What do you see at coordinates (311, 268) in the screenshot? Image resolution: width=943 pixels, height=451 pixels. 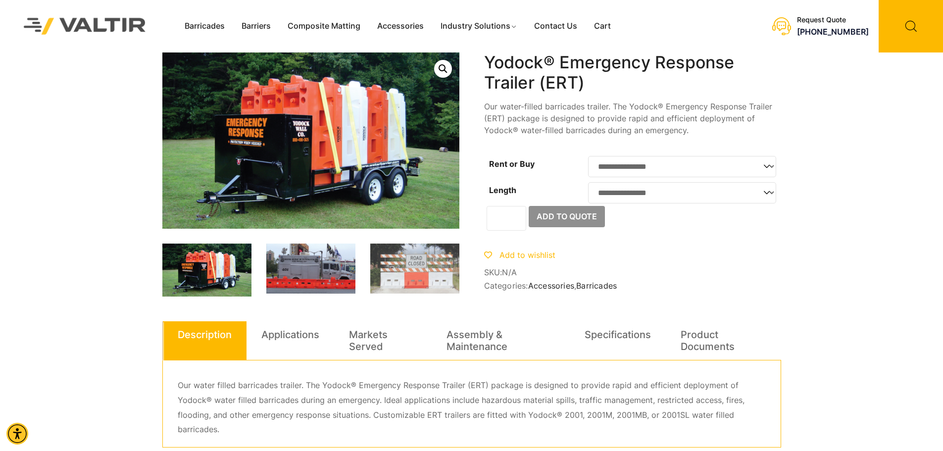 I see `img: THR-Yodock-ERT-inset-2.jpg` at bounding box center [311, 268].